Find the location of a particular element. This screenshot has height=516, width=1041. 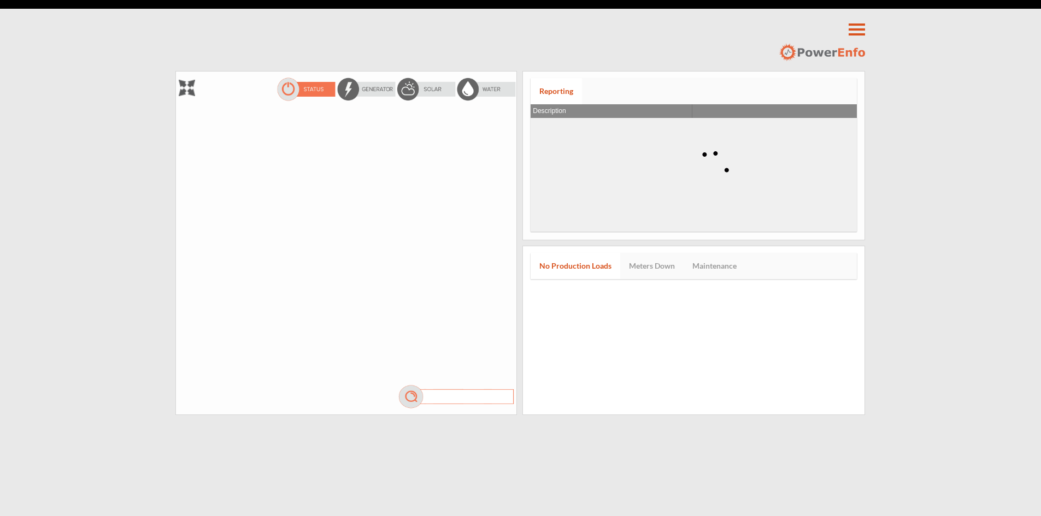

img: energyOff.png is located at coordinates (366, 89).